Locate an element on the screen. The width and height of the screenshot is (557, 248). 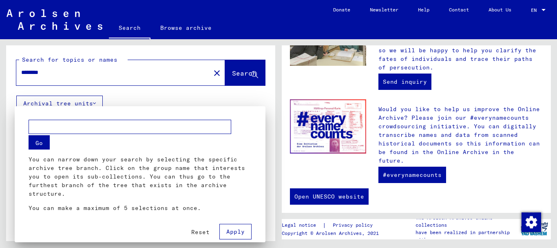
button: Reset is located at coordinates (200, 232).